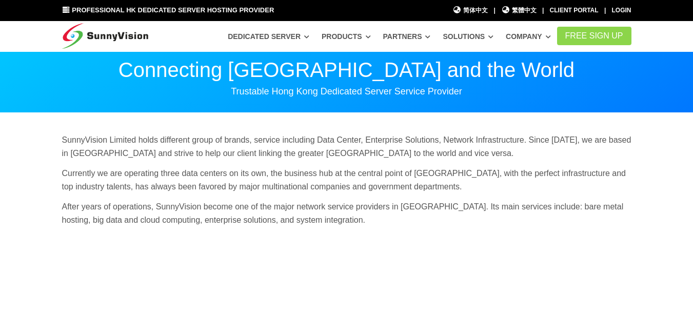 The height and width of the screenshot is (329, 693). I want to click on a: Solutions, so click(468, 36).